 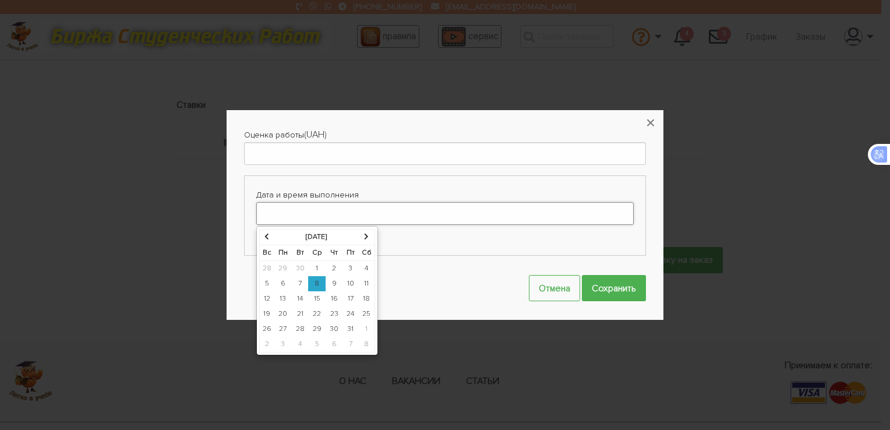 I want to click on td: 12, so click(x=267, y=299).